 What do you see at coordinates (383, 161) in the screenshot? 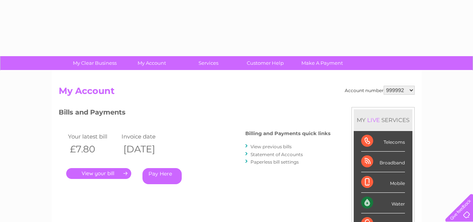
I see `div: Broadband` at bounding box center [383, 161].